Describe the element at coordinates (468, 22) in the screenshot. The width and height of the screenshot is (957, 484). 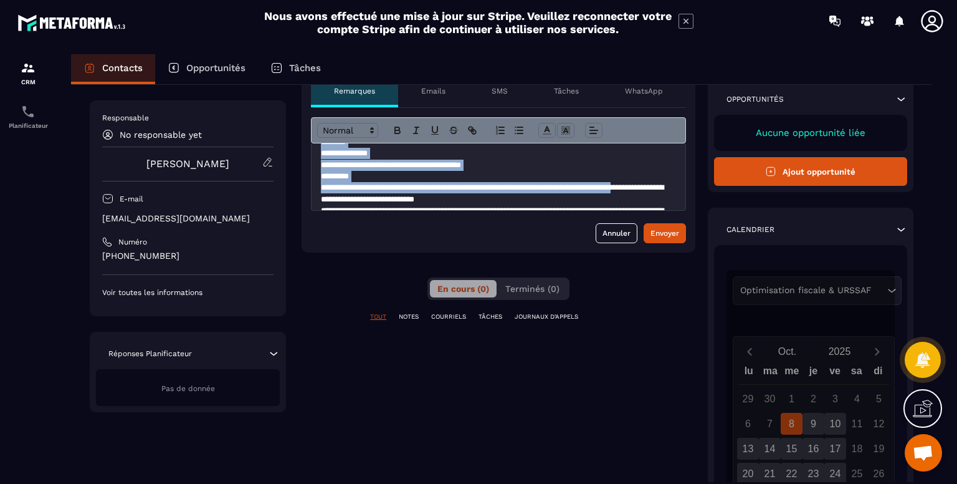
I see `h2: Nous avons effectué une mise à jour sur Stripe. Veuillez reconnecter votre compte Stripe afin de ...` at that location.